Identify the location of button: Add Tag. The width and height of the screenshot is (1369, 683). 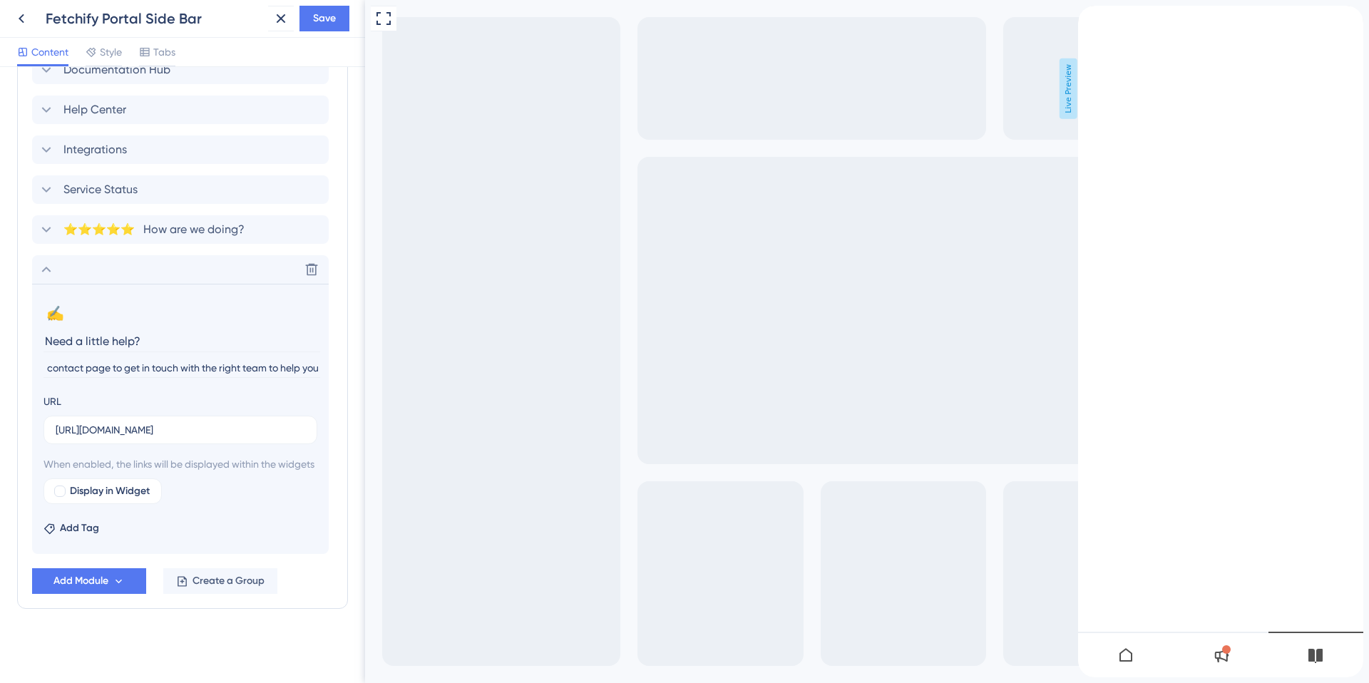
(71, 528).